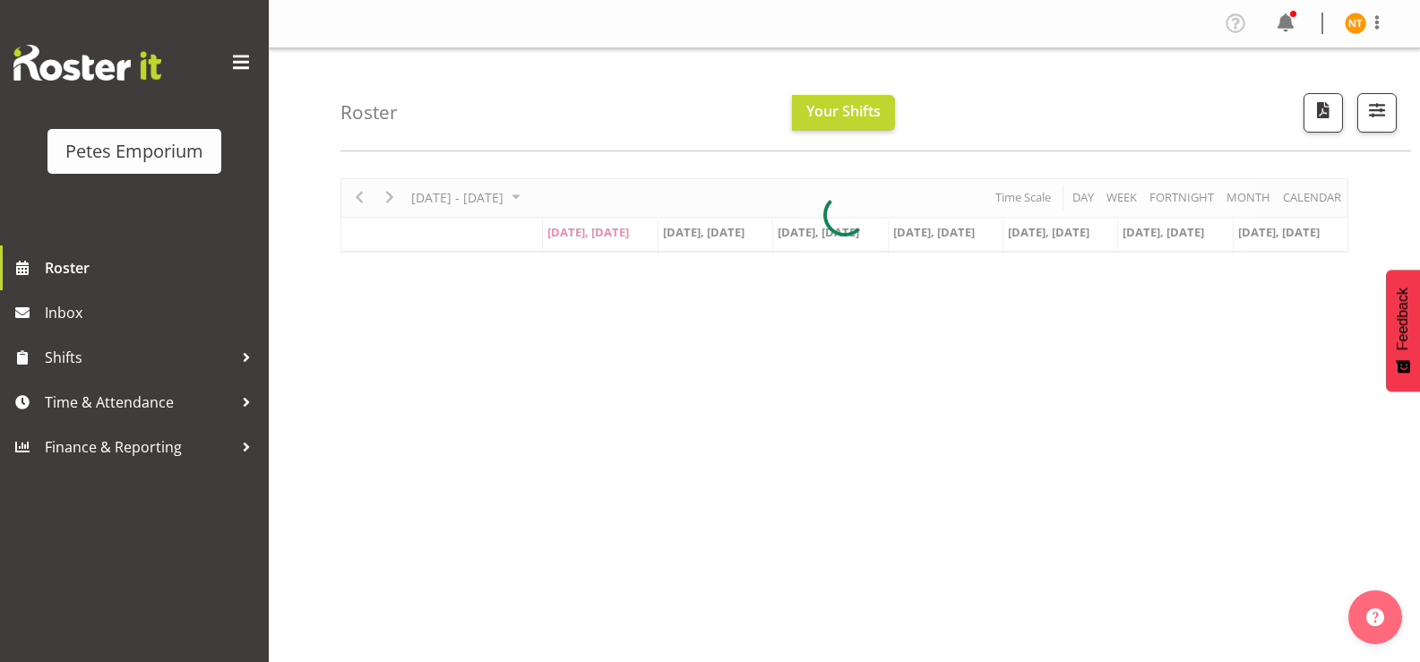  Describe the element at coordinates (1403, 319) in the screenshot. I see `span: Feedback` at that location.